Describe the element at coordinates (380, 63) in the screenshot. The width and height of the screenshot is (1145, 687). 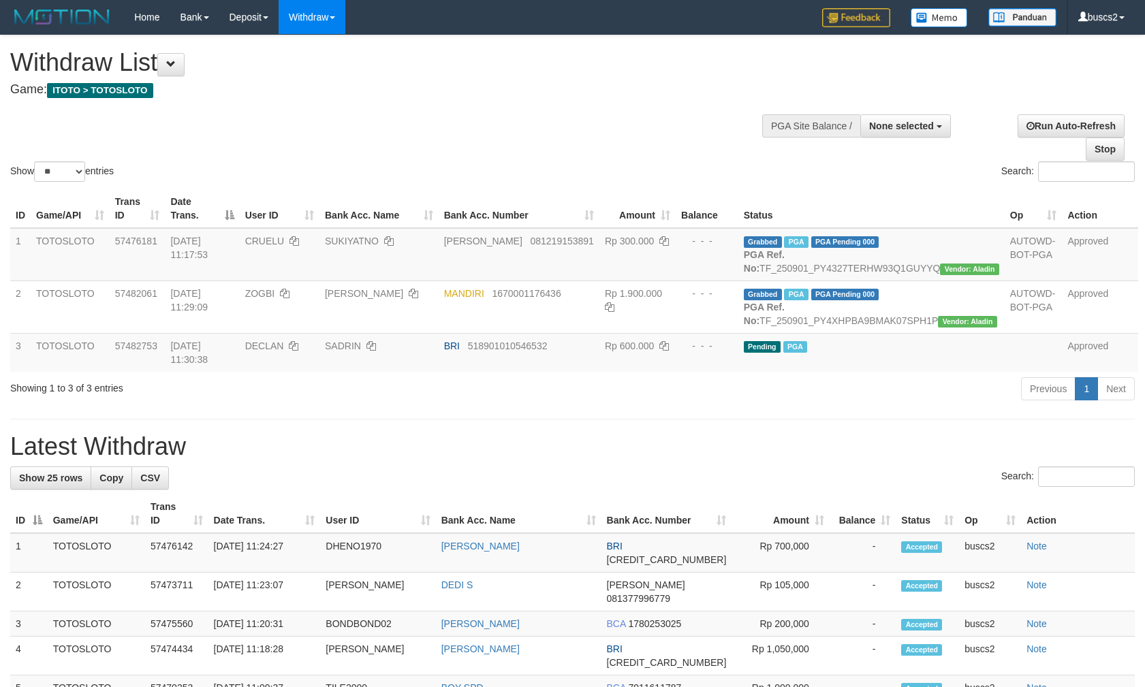
I see `h1: Withdraw List` at that location.